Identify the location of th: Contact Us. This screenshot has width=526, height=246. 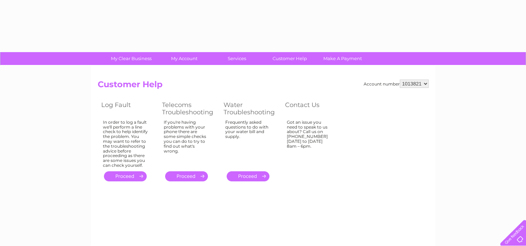
(312, 109).